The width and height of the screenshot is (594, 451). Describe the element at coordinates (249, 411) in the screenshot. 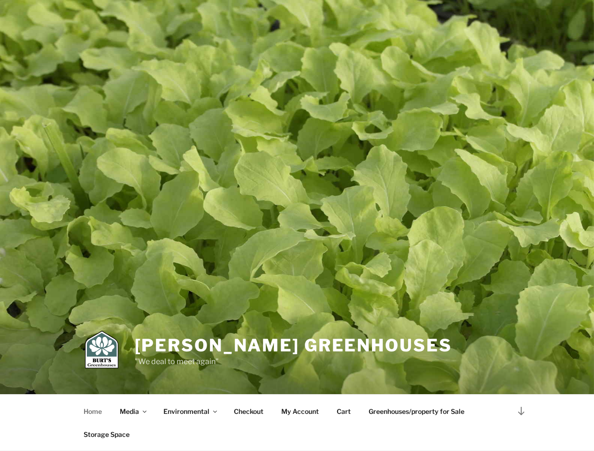

I see `a: Checkout` at that location.